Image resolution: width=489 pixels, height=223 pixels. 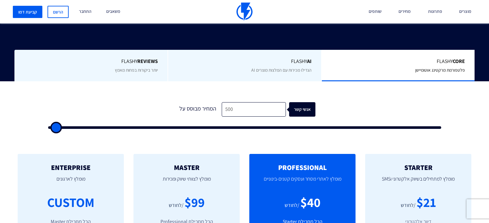 I want to click on a: הרשם, so click(x=58, y=12).